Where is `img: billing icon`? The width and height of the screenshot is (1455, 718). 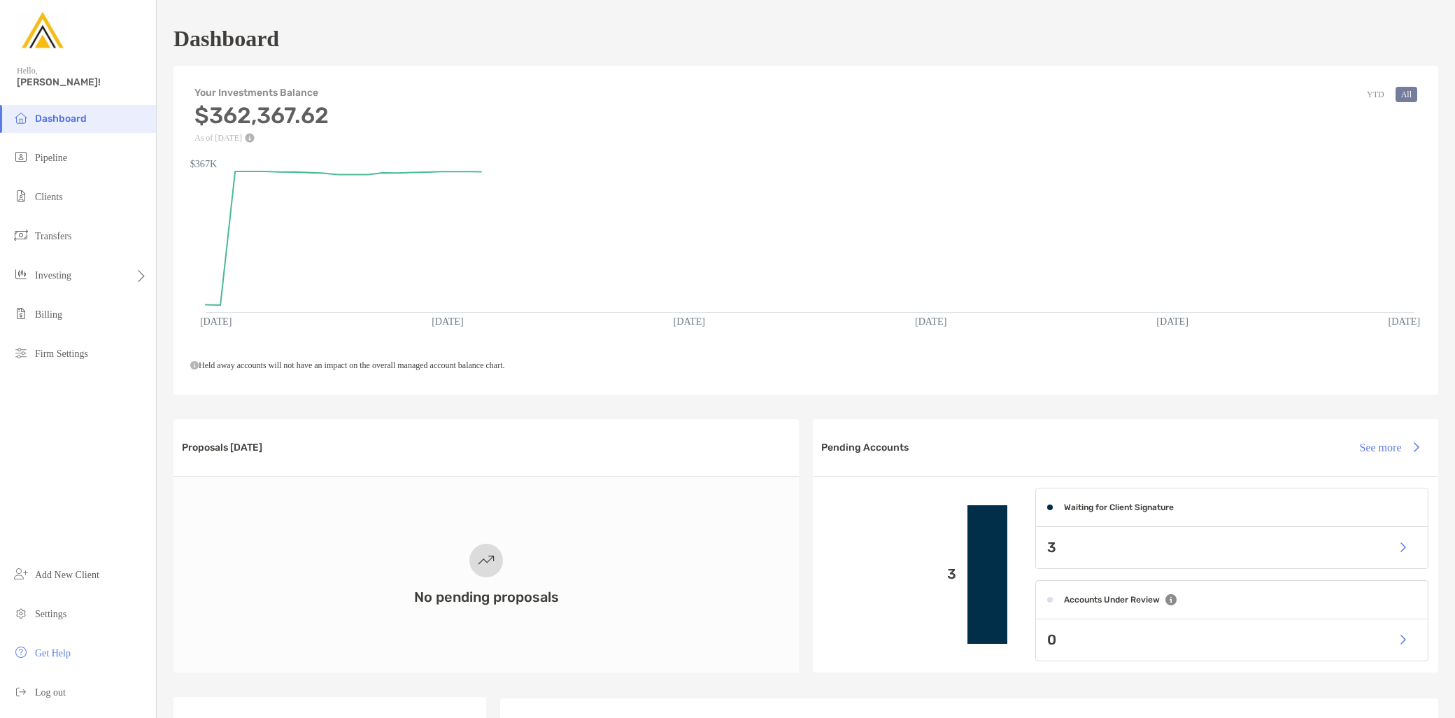
img: billing icon is located at coordinates (21, 313).